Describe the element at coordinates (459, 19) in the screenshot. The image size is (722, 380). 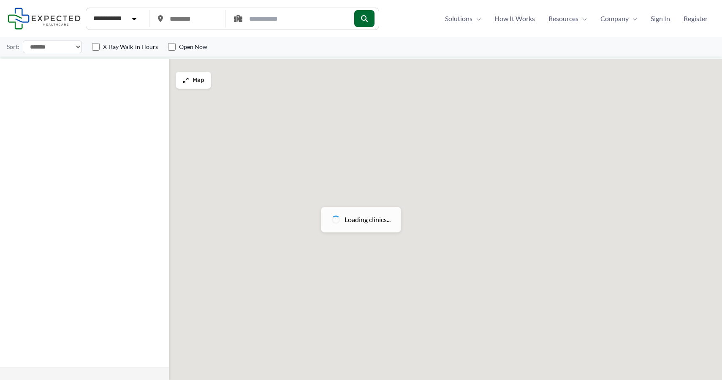
I see `span: Solutions` at that location.